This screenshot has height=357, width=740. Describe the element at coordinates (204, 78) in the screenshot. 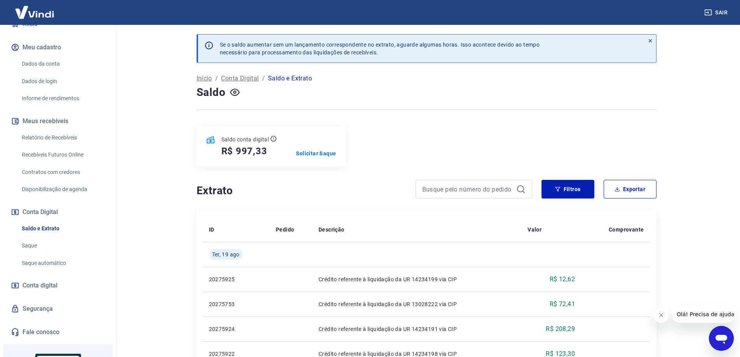

I see `a: Início` at that location.